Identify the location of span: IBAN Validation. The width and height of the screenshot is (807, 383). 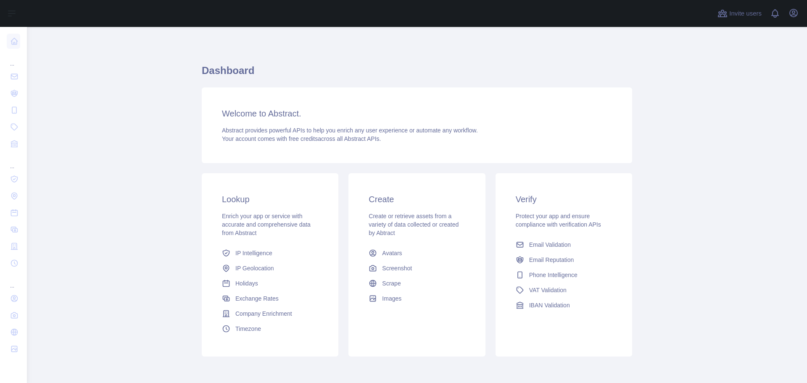
(549, 305).